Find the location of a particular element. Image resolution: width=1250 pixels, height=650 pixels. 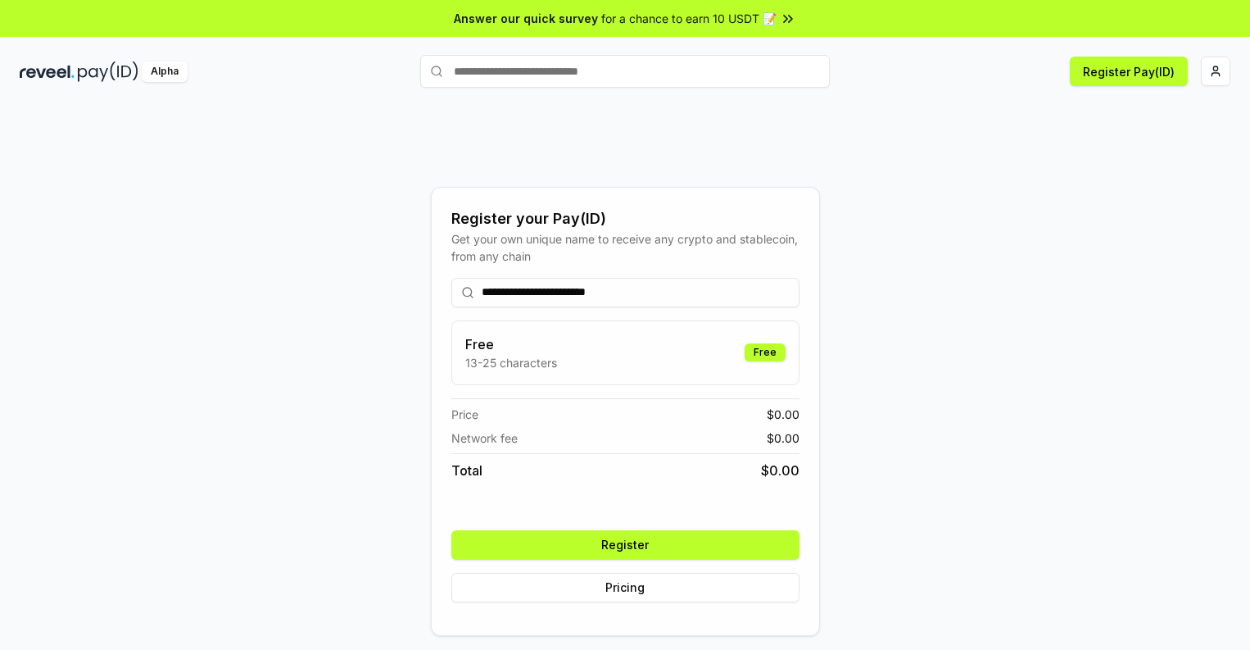

span: for a chance to earn 10 USDT 📝 is located at coordinates (689, 18).